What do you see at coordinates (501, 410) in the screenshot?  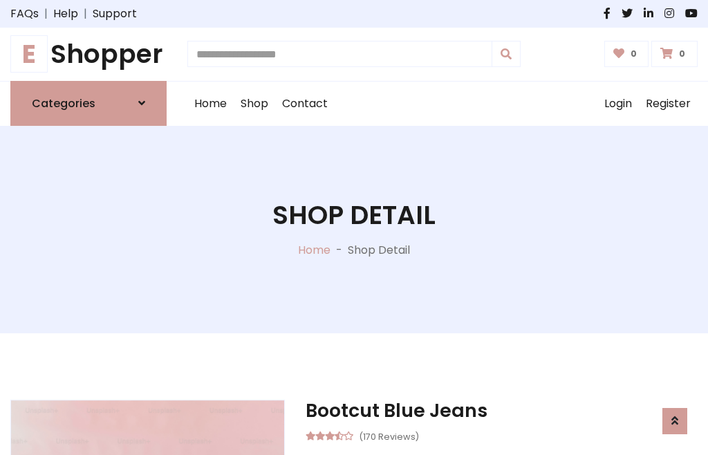 I see `h3: Bootcut Blue Jeans` at bounding box center [501, 410].